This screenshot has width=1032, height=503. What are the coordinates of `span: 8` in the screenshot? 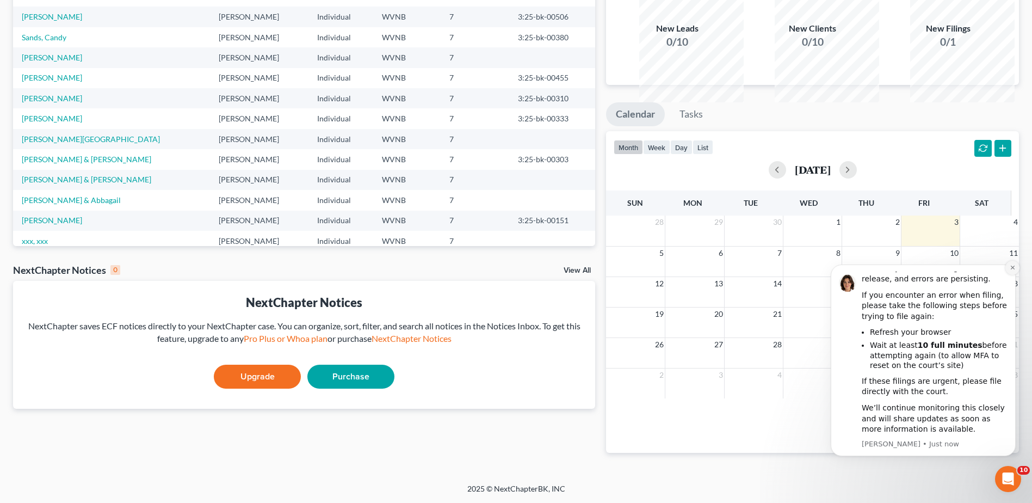 It's located at (839, 253).